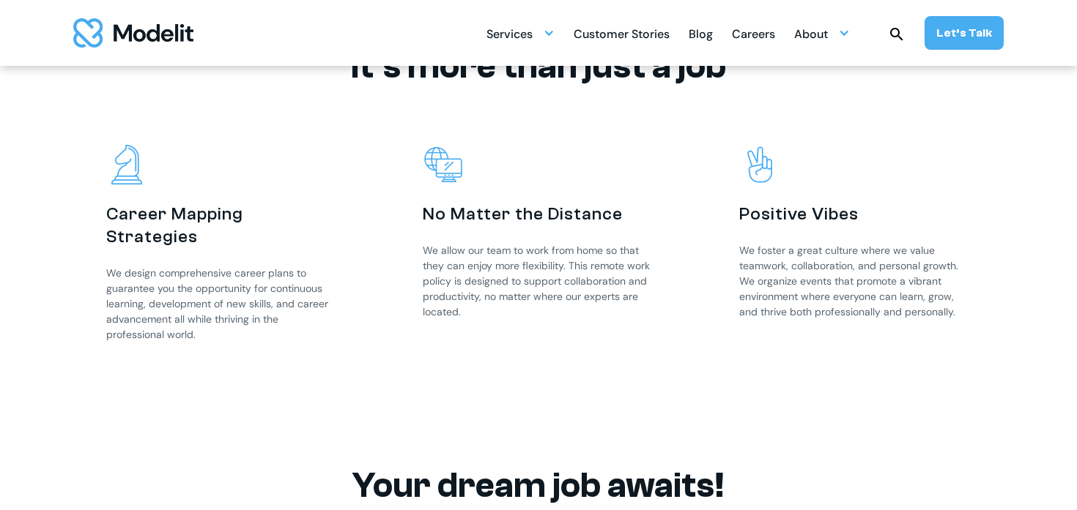 Image resolution: width=1077 pixels, height=510 pixels. What do you see at coordinates (964, 33) in the screenshot?
I see `div: Let’s Talk` at bounding box center [964, 33].